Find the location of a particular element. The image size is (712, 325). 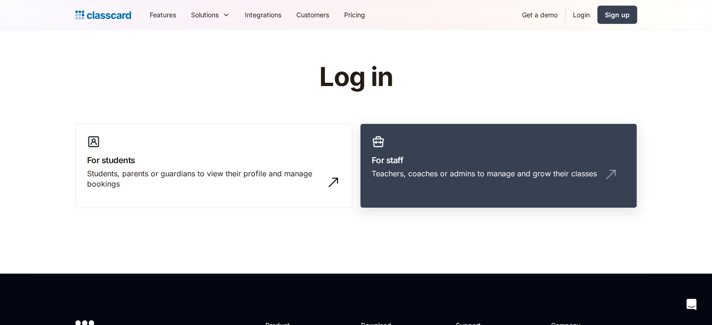

div: Teachers, coaches or admins to manage and grow their classes is located at coordinates (484, 174).